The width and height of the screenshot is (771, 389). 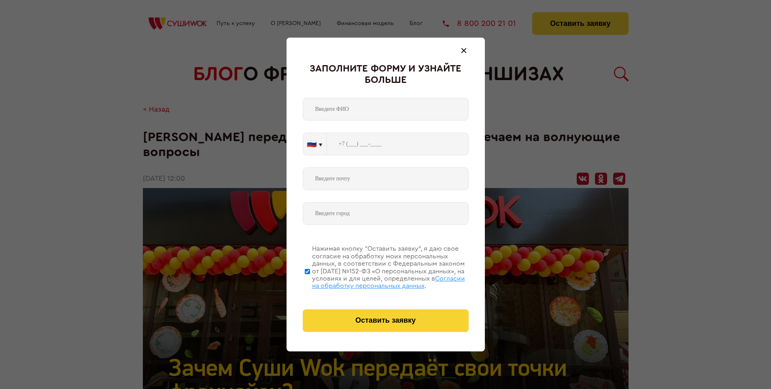 I want to click on div: Заполните форму и узнайте больше, so click(x=386, y=74).